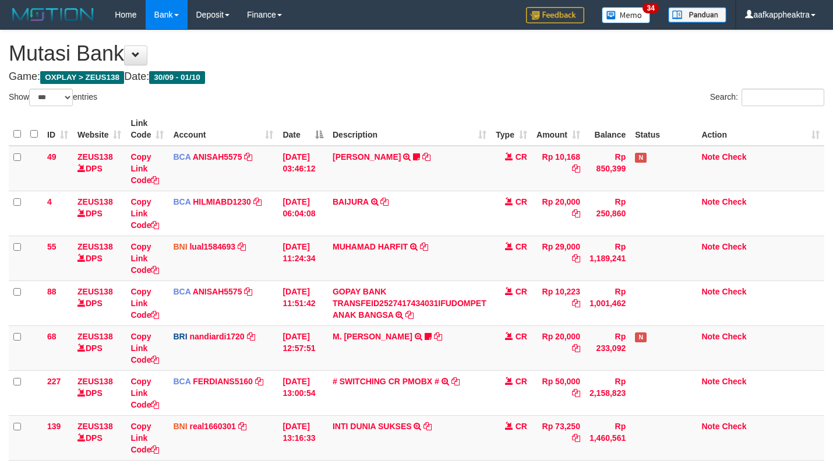 Image resolution: width=833 pixels, height=463 pixels. What do you see at coordinates (242, 426) in the screenshot?
I see `a: Copy real1660301 to clipboard` at bounding box center [242, 426].